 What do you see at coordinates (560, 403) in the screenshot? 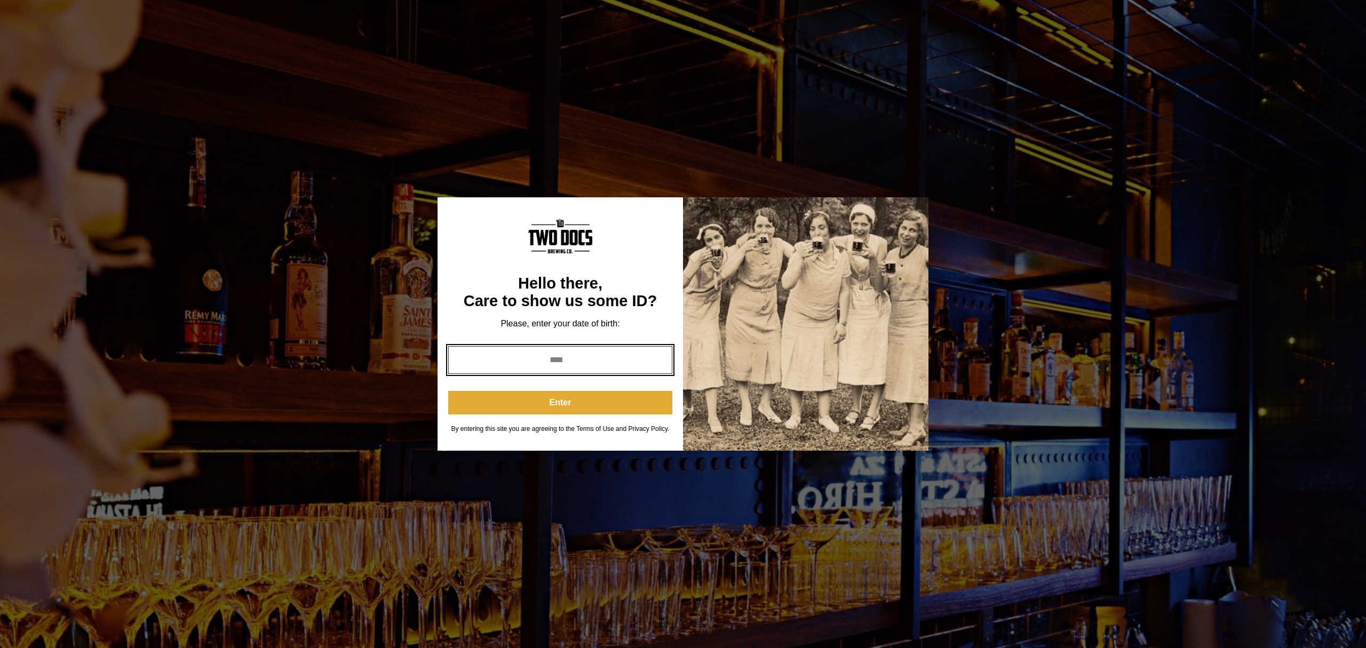
I see `button: Enter` at bounding box center [560, 403].